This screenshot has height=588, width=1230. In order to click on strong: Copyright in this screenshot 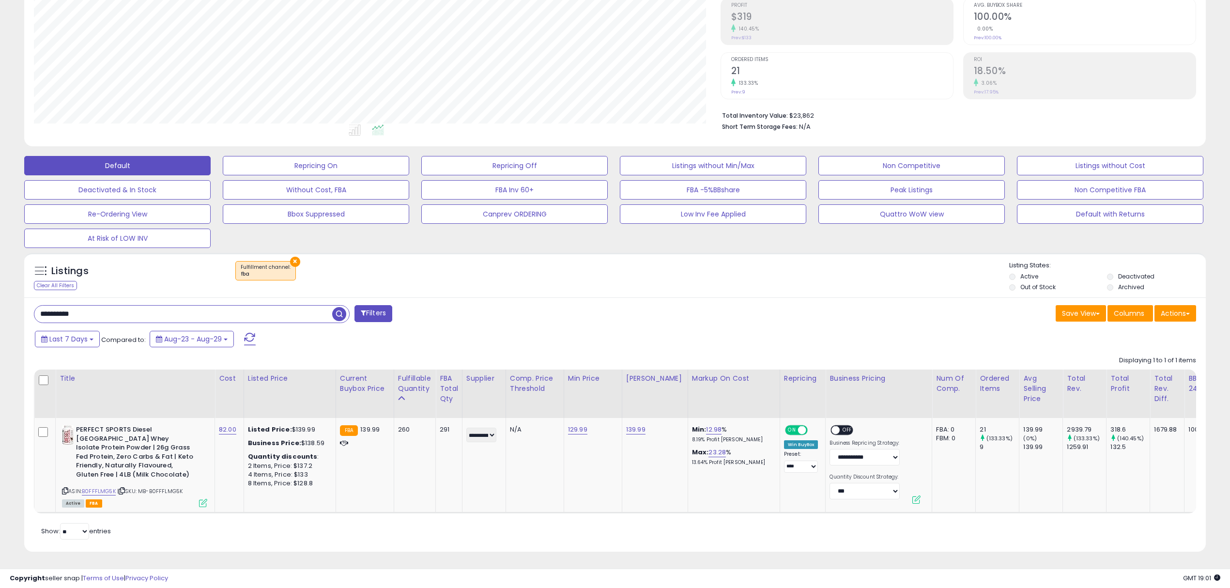, I will do `click(27, 578)`.